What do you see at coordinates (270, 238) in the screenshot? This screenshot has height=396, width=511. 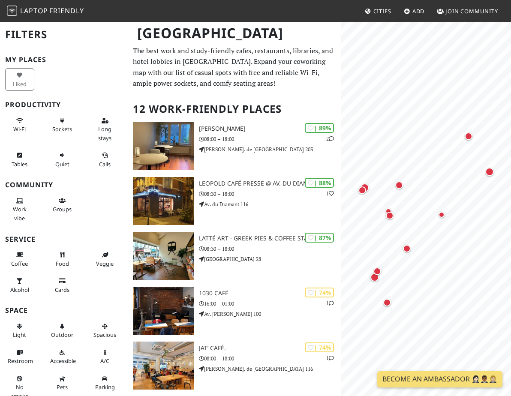 I see `h3: Latté Art - Greek Pies & Coffee Station` at bounding box center [270, 238].